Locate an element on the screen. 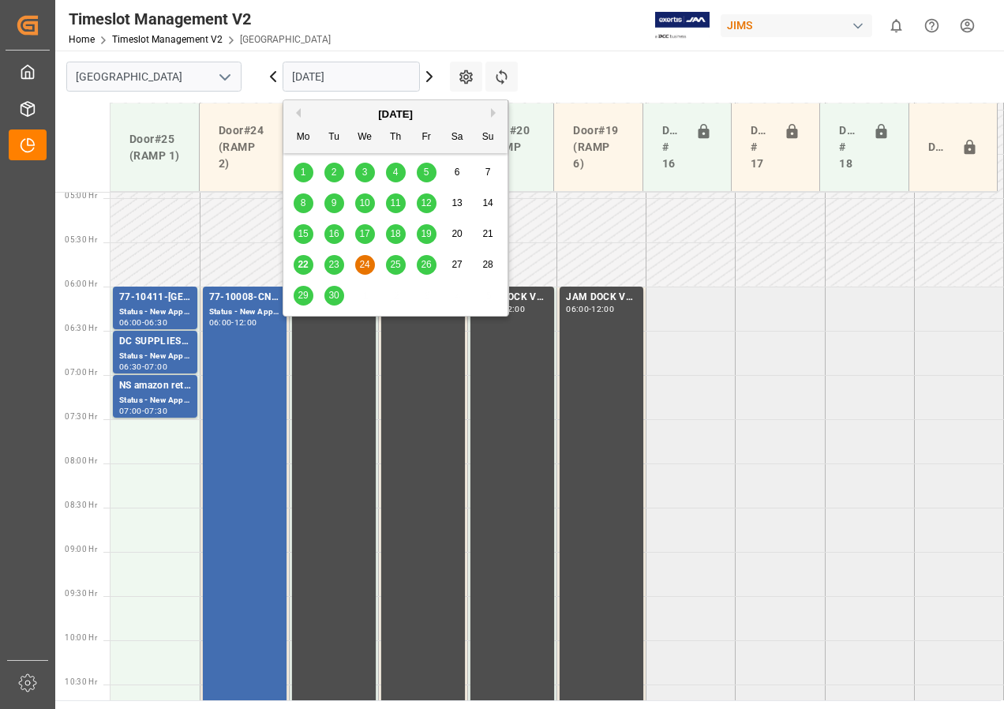 The height and width of the screenshot is (709, 1004). span: 11 is located at coordinates (395, 203).